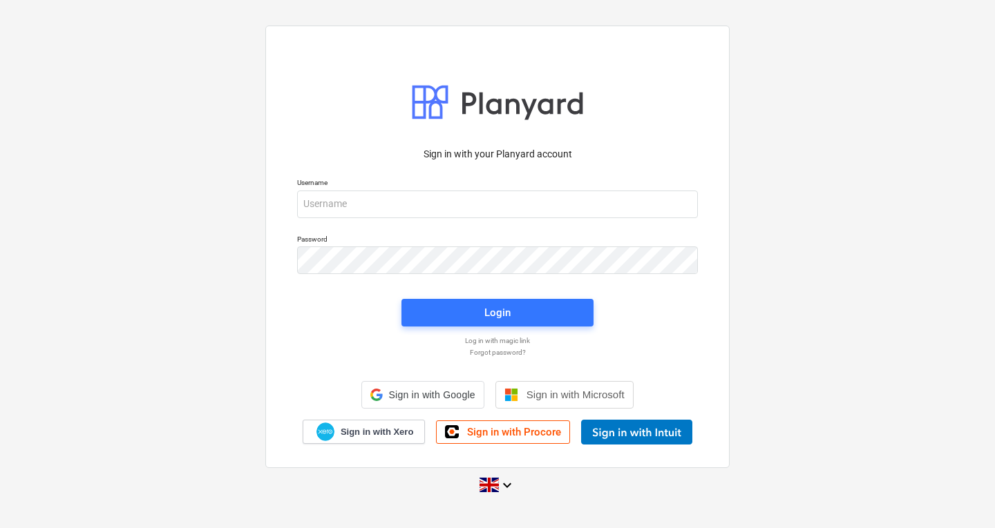 This screenshot has height=528, width=995. I want to click on span: Sign in with Google, so click(431, 395).